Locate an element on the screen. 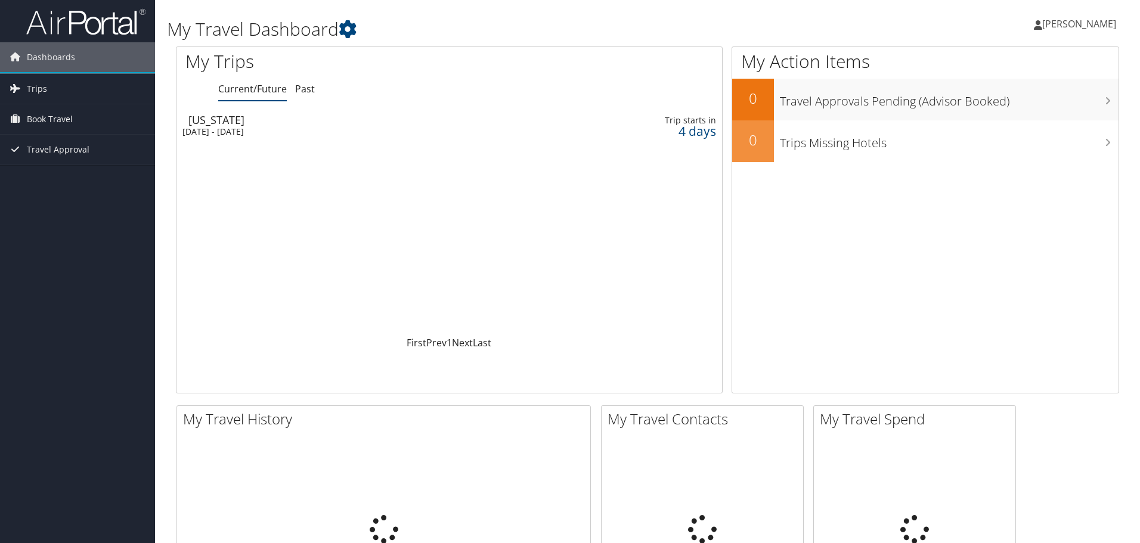  span: Travel Approval is located at coordinates (58, 150).